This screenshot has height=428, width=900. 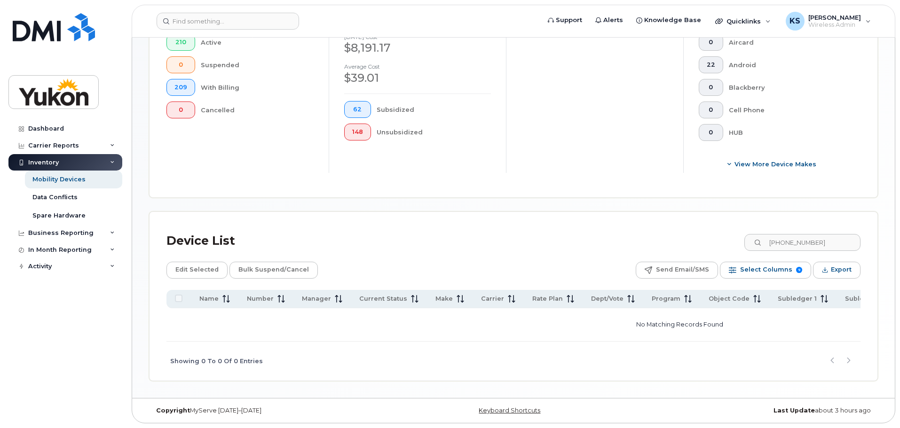 I want to click on button: 209, so click(x=181, y=87).